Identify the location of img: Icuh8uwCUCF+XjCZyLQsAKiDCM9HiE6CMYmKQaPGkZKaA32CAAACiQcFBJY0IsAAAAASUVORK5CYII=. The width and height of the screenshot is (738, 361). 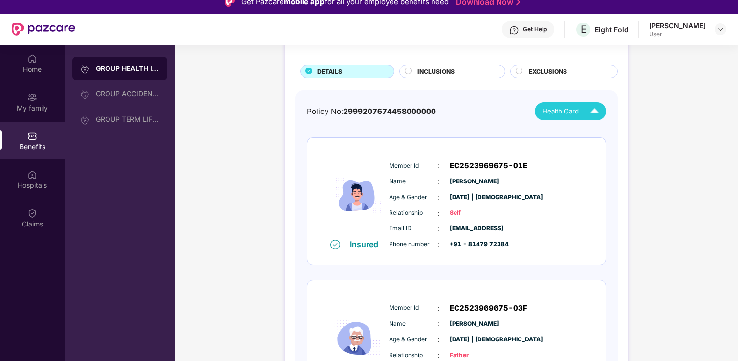
(594, 111).